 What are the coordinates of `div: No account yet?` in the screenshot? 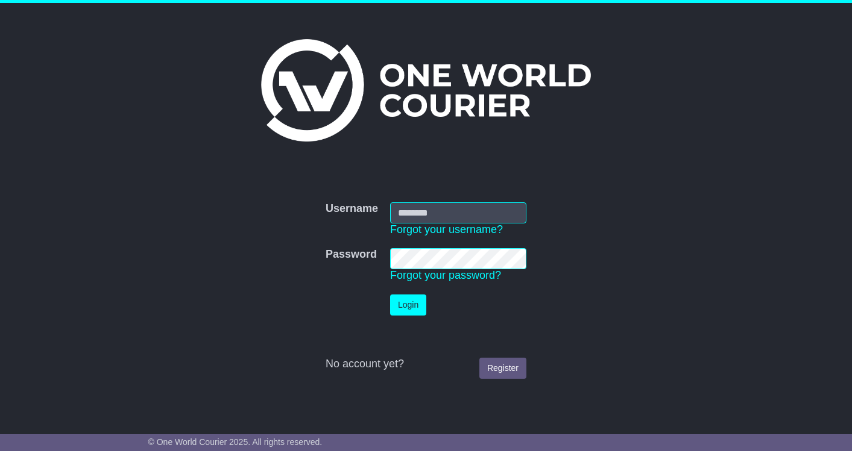 It's located at (425, 365).